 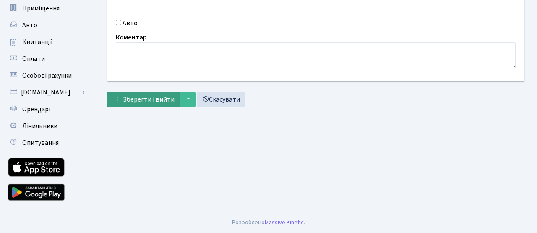 What do you see at coordinates (37, 42) in the screenshot?
I see `span: Квитанції` at bounding box center [37, 42].